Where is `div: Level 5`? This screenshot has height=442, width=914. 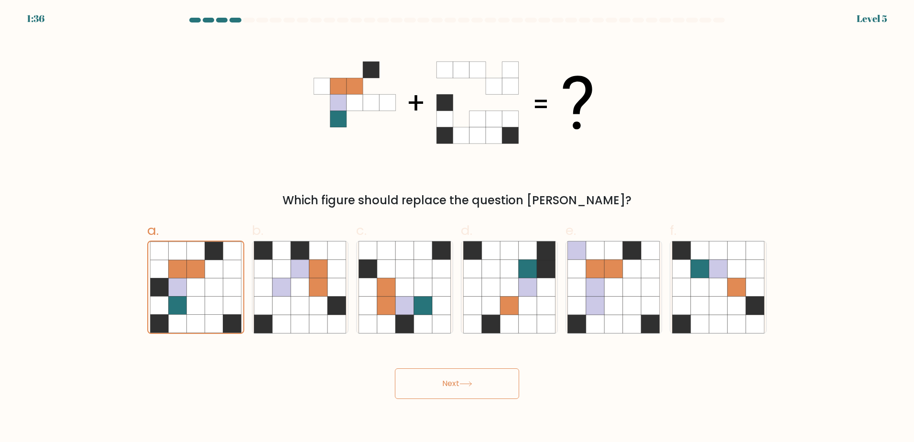 div: Level 5 is located at coordinates (872, 19).